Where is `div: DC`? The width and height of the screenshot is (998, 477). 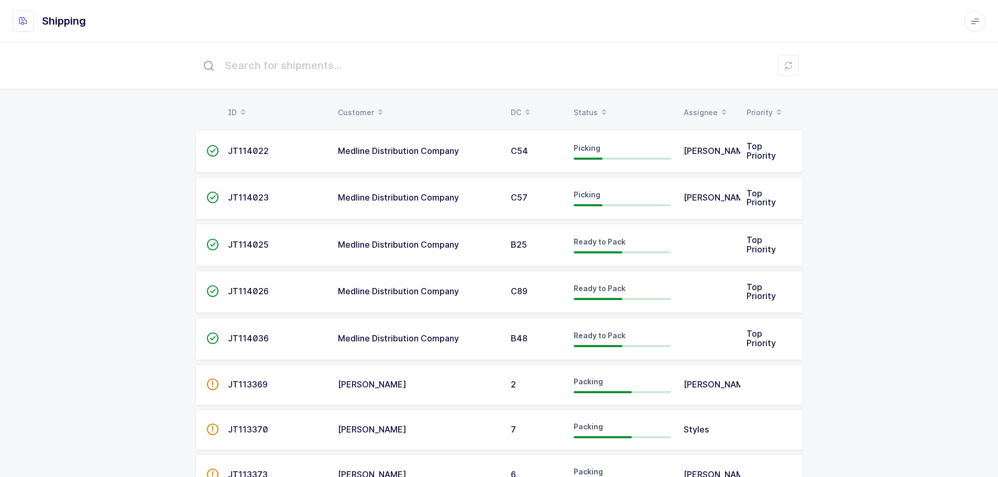
div: DC is located at coordinates (536, 113).